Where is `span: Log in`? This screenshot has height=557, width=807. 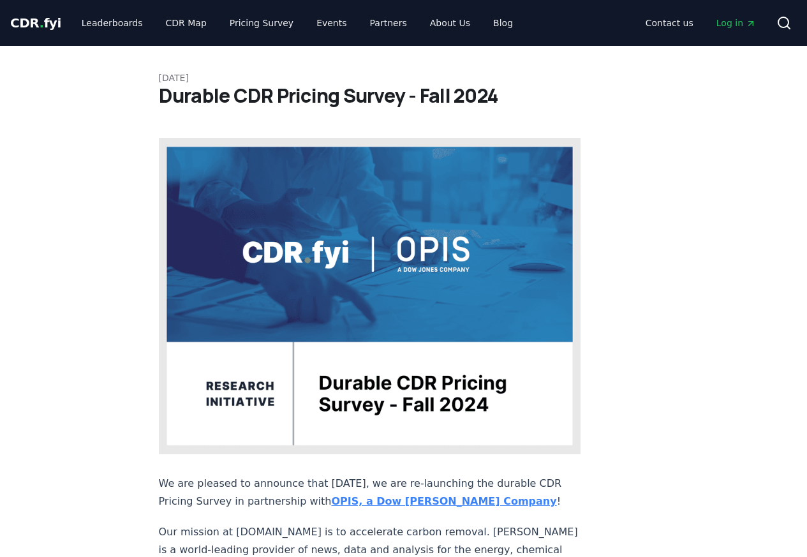
span: Log in is located at coordinates (736, 23).